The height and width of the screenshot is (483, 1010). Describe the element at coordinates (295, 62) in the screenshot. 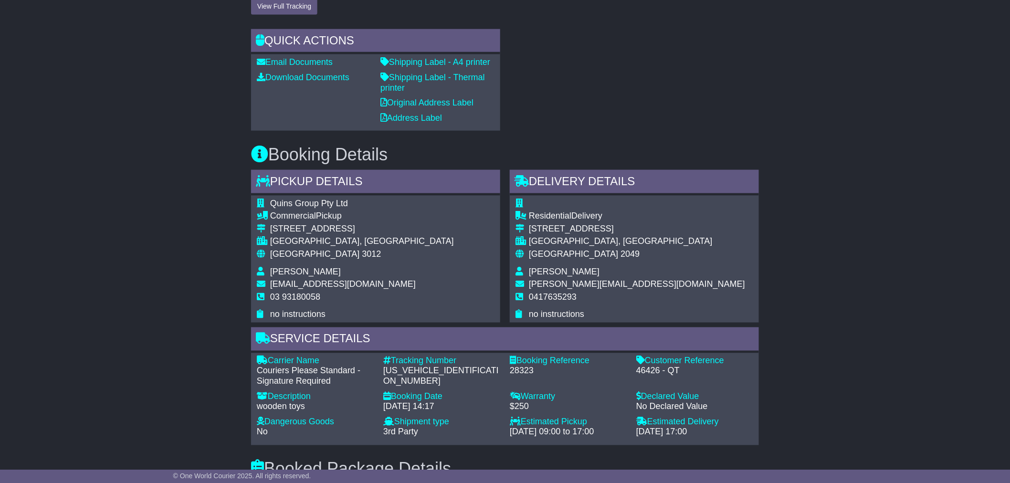

I see `a: Email Documents` at that location.